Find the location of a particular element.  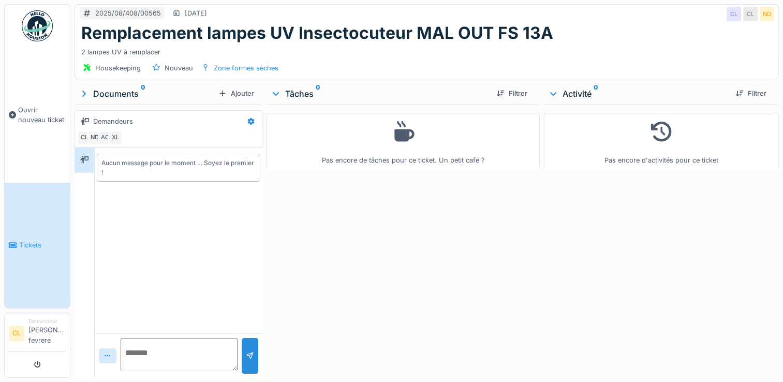

div: Demandeurs is located at coordinates (113, 121).